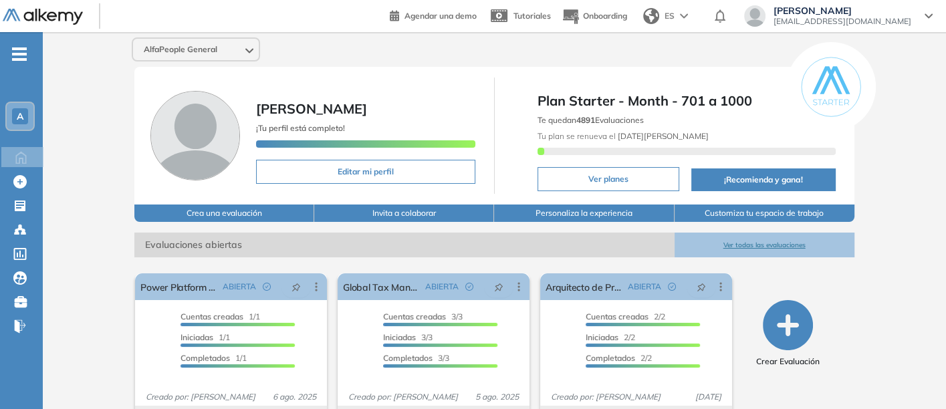 The width and height of the screenshot is (946, 409). Describe the element at coordinates (623, 136) in the screenshot. I see `span: Tu plan se renueva el` at that location.